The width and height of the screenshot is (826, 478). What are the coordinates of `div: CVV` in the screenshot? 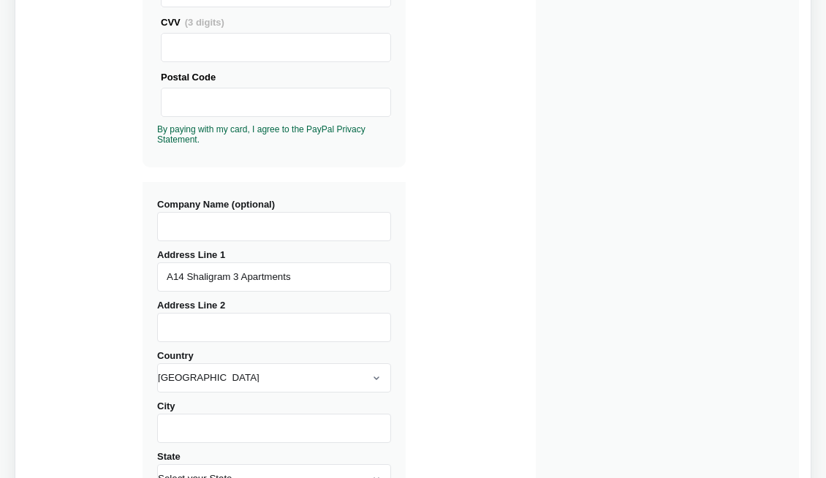 It's located at (275, 22).